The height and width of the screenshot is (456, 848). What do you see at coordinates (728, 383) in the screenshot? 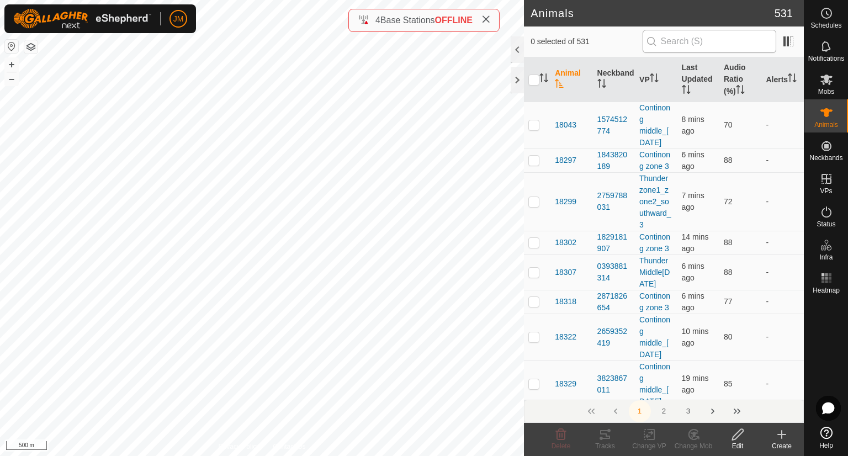
I see `span: 85` at bounding box center [728, 383].